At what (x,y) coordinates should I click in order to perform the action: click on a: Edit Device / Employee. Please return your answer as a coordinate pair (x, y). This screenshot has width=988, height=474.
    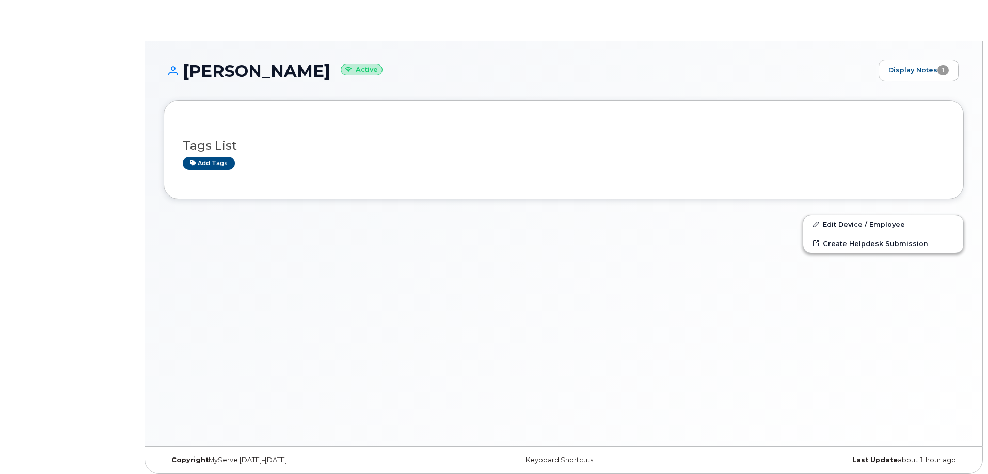
    Looking at the image, I should click on (883, 225).